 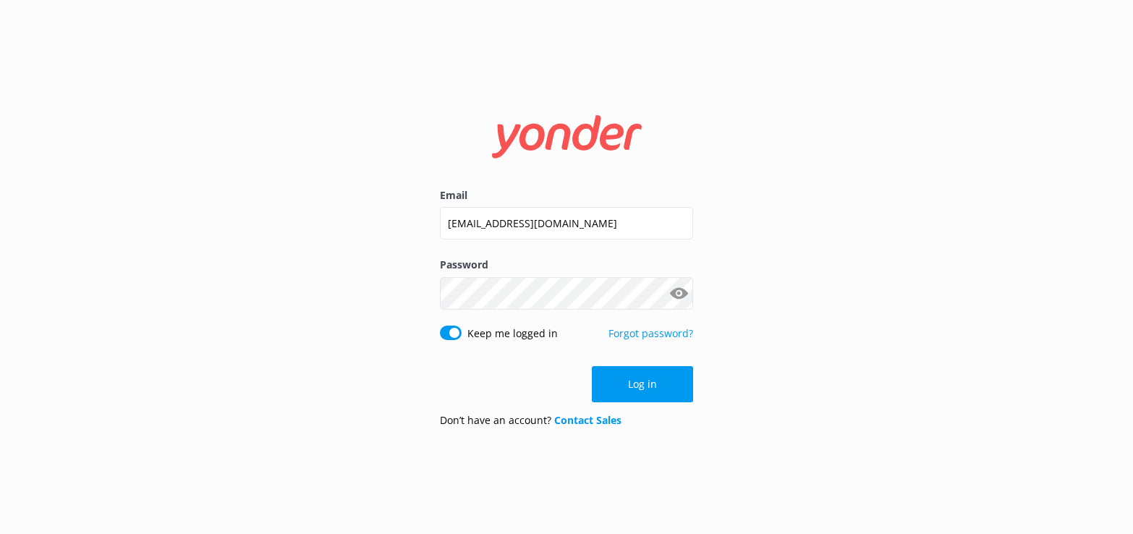 I want to click on a: Contact Sales, so click(x=587, y=420).